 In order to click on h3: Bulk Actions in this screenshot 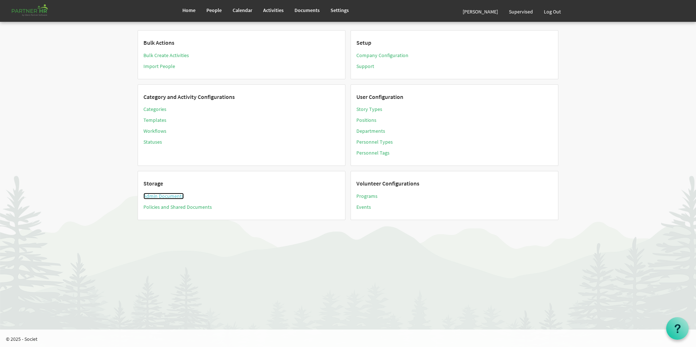, I will do `click(241, 43)`.